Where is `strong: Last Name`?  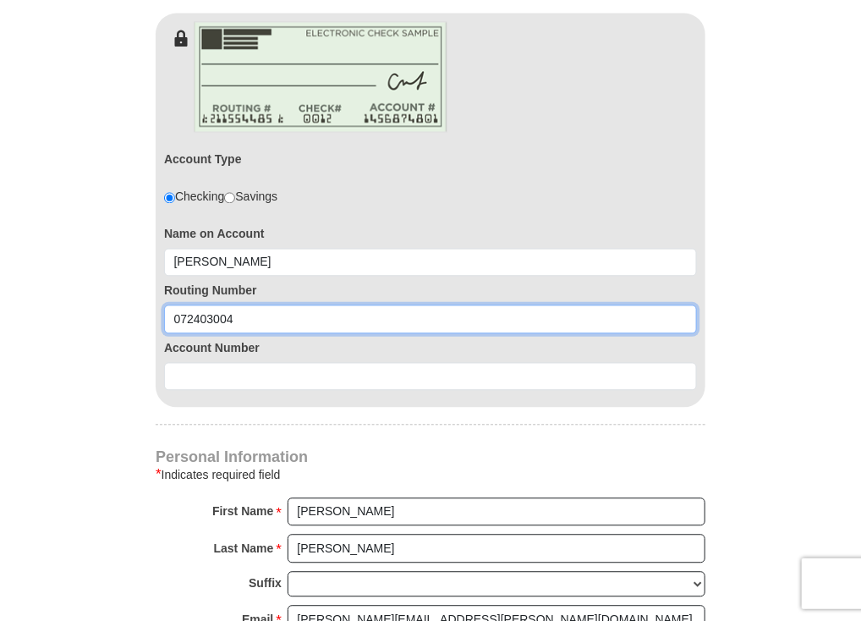
strong: Last Name is located at coordinates (243, 549).